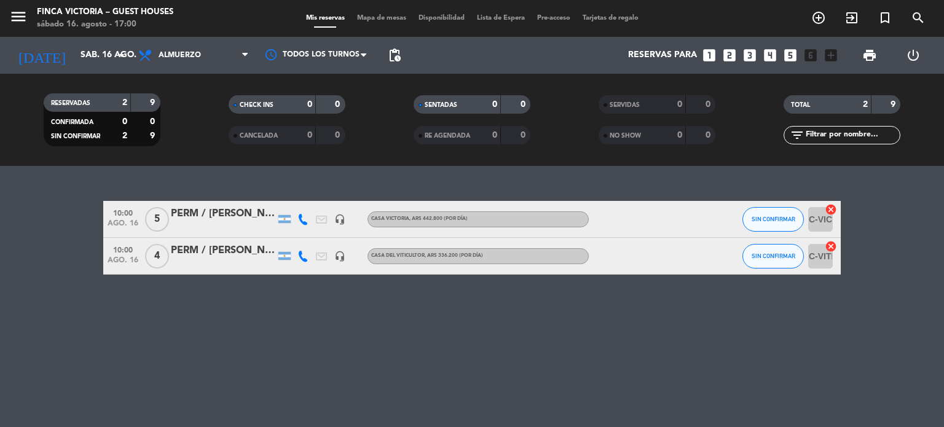 This screenshot has height=427, width=944. Describe the element at coordinates (441, 18) in the screenshot. I see `span: Disponibilidad` at that location.